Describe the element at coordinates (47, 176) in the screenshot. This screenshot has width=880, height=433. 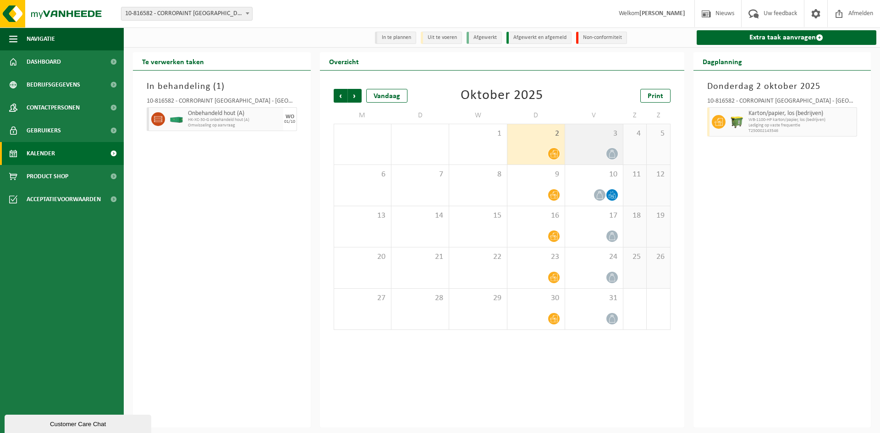
I see `span: Product Shop` at that location.